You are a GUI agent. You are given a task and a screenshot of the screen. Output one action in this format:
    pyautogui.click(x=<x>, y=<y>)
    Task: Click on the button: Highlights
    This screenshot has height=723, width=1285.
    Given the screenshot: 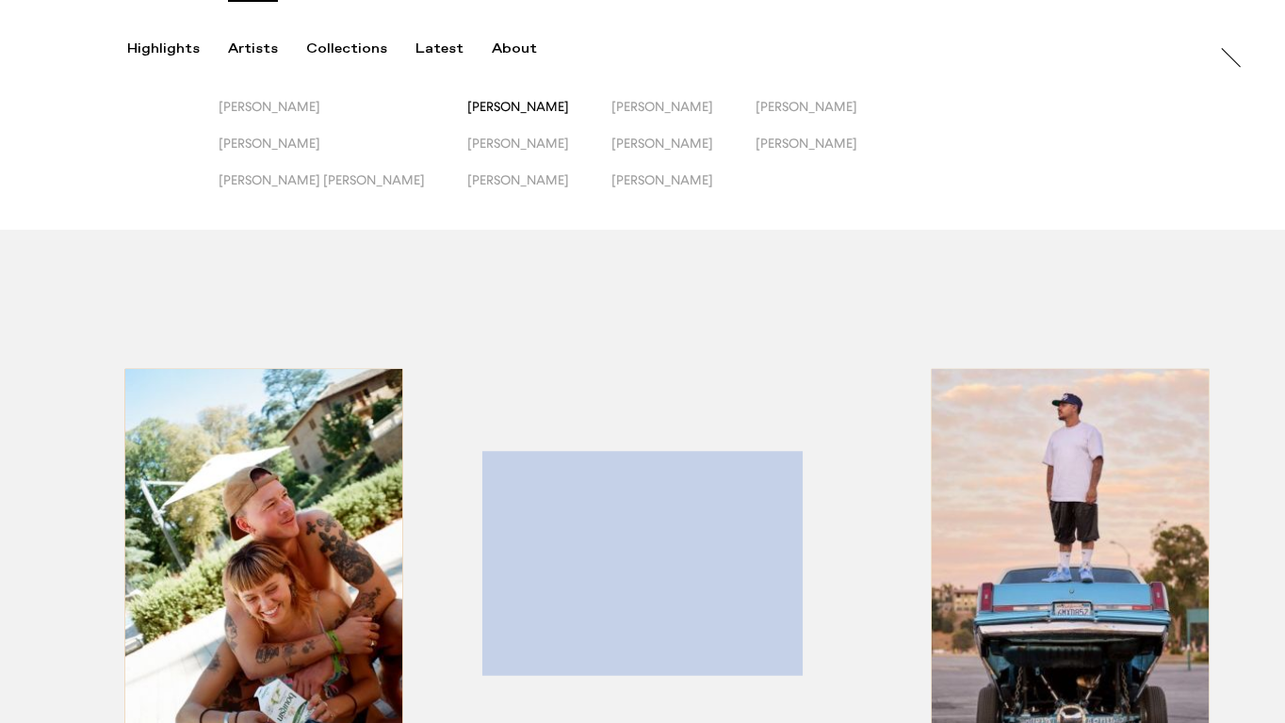 What is the action you would take?
    pyautogui.click(x=177, y=49)
    